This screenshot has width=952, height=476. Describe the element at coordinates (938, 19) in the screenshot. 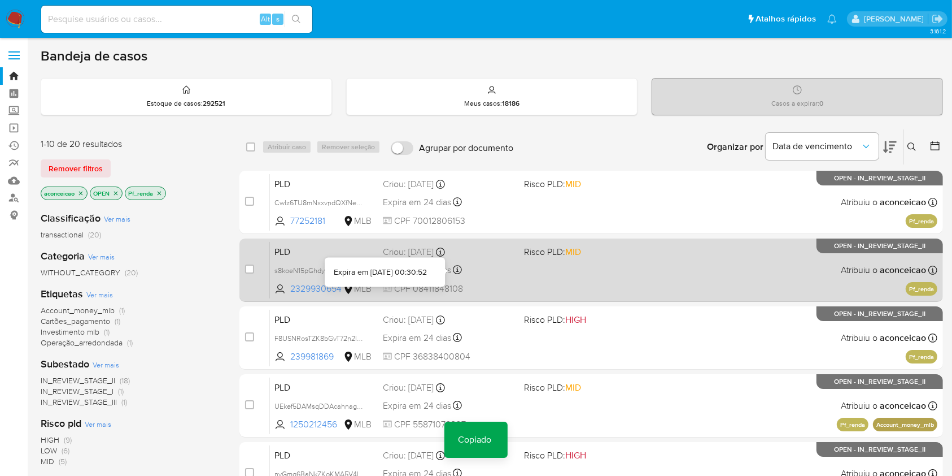

I see `a: Sair` at that location.